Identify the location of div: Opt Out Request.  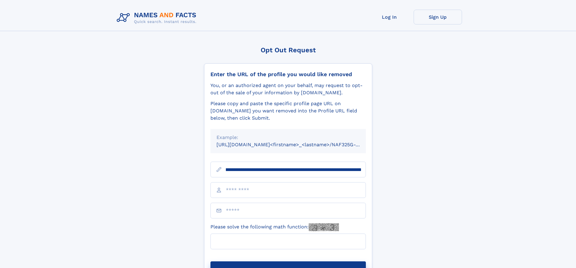
(288, 50).